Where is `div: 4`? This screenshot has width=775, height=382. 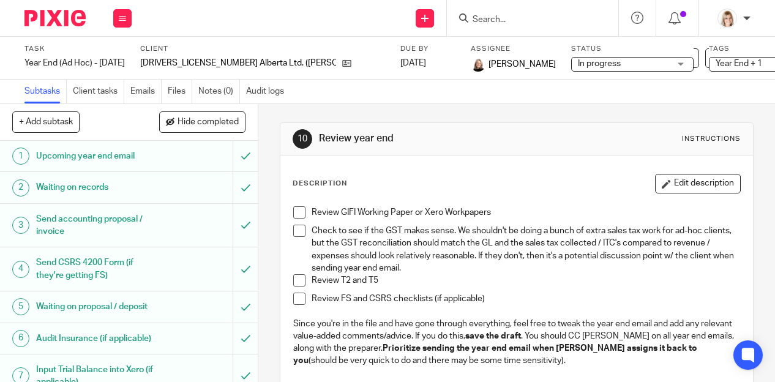
div: 4 is located at coordinates (21, 269).